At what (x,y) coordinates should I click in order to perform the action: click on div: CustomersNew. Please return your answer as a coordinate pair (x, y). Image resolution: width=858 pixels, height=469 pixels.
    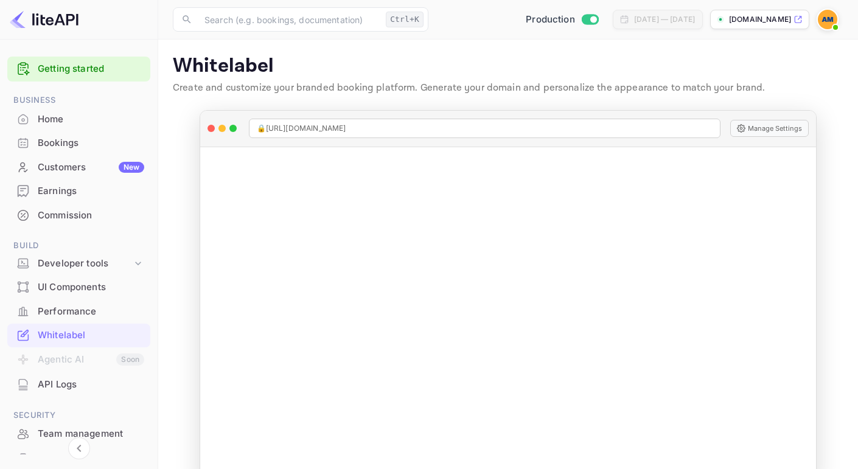
    Looking at the image, I should click on (79, 167).